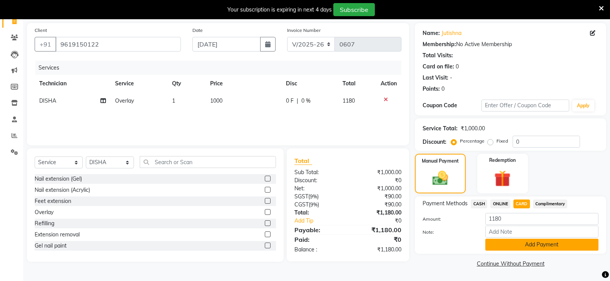 This screenshot has width=610, height=281. Describe the element at coordinates (448, 219) in the screenshot. I see `label: Amount:` at that location.